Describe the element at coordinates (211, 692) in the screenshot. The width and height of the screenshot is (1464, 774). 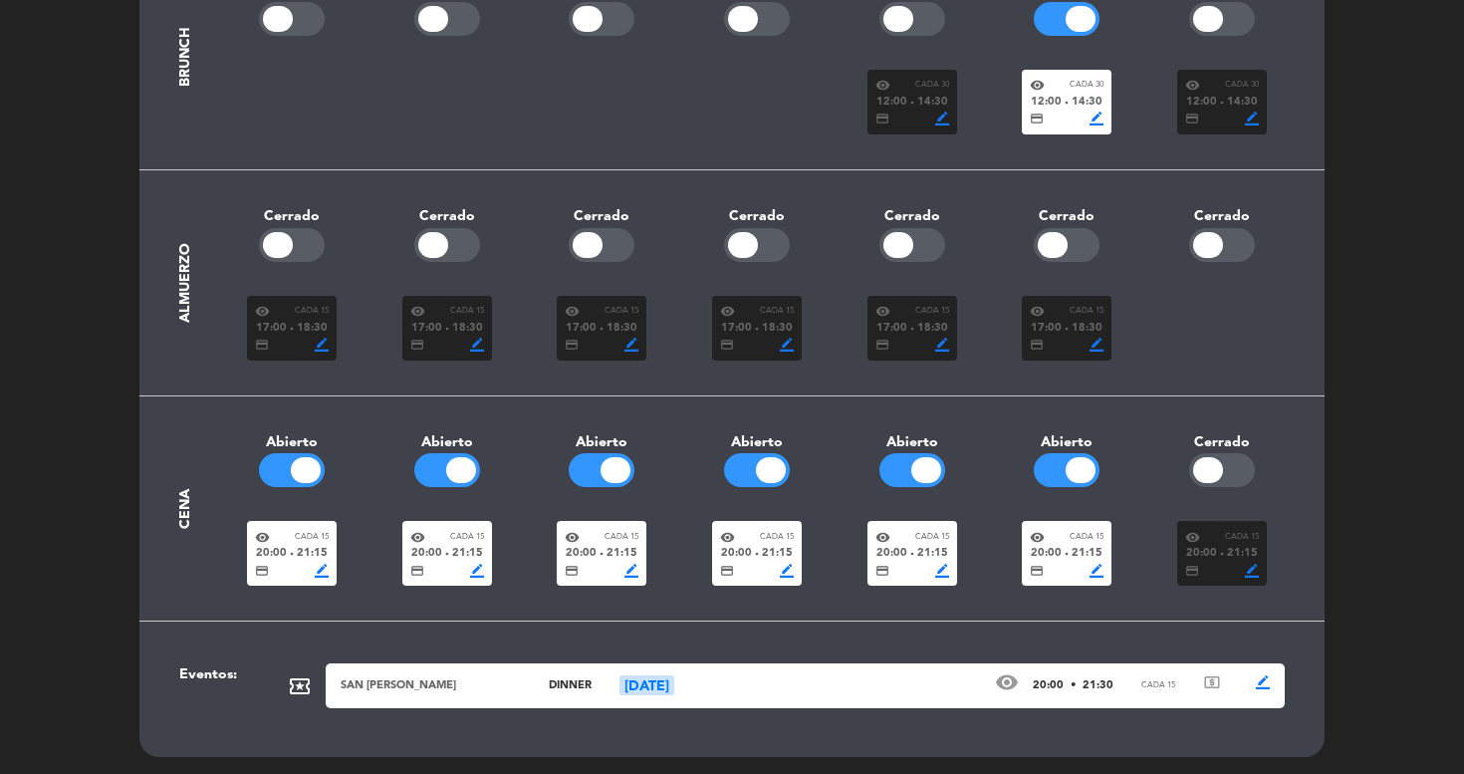
I see `div: Eventos:` at that location.